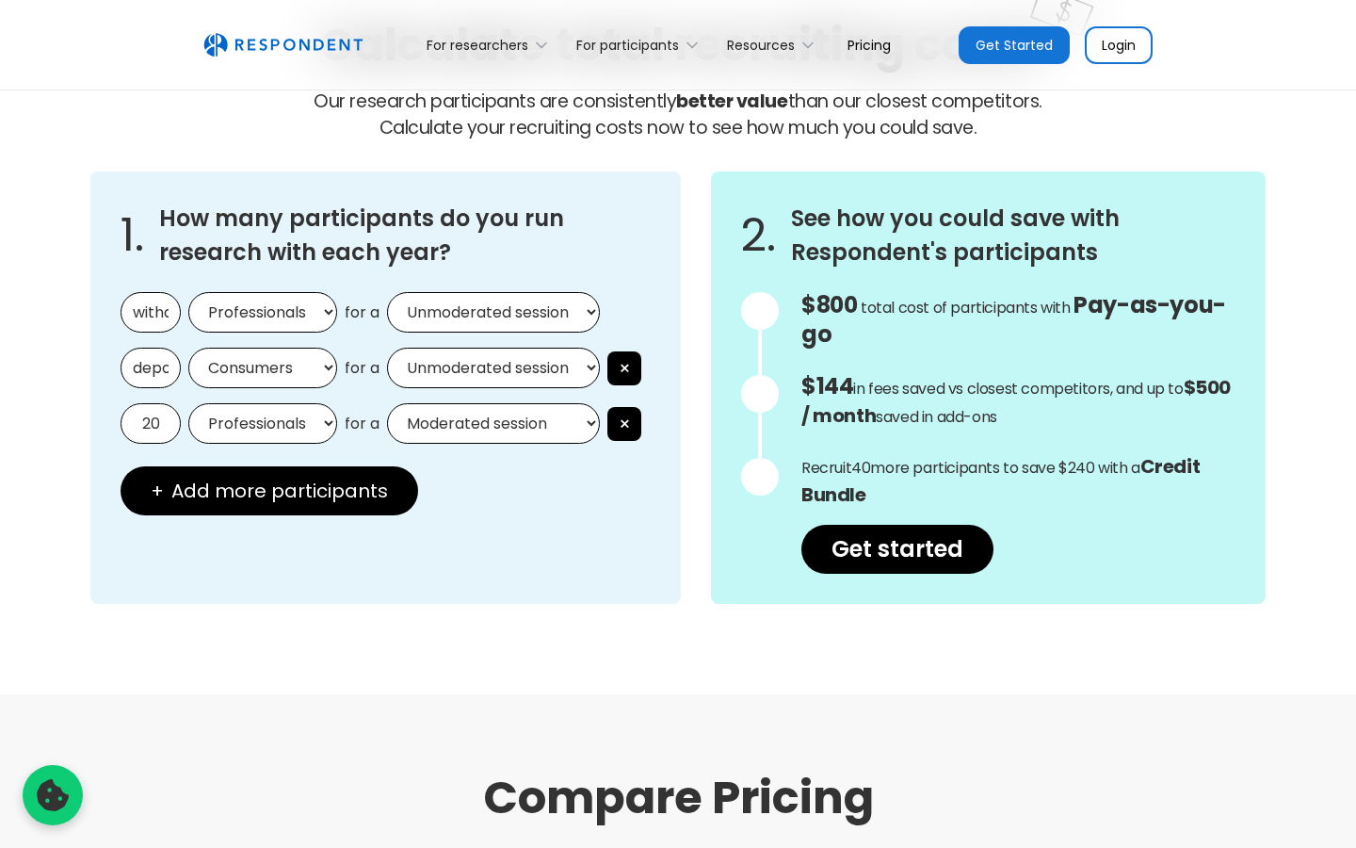 The width and height of the screenshot is (1356, 848). Describe the element at coordinates (869, 44) in the screenshot. I see `a: Pricing` at that location.